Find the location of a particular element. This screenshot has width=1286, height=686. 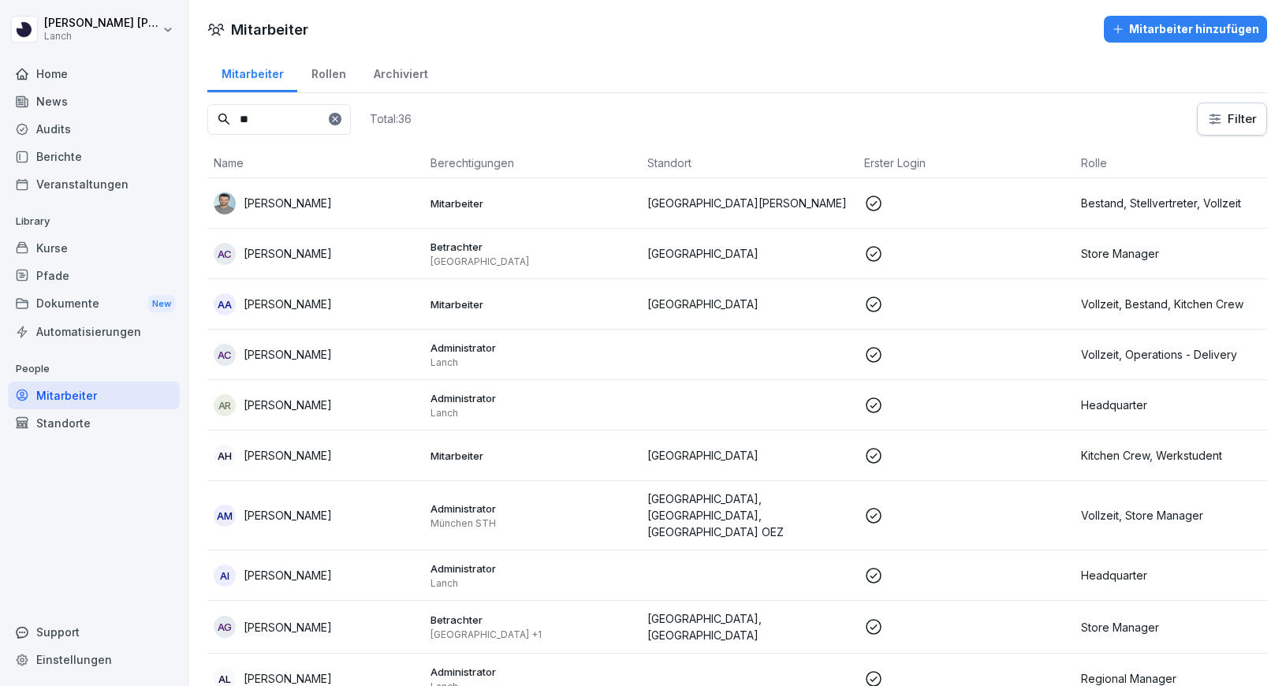

div: Kurse is located at coordinates (94, 248).